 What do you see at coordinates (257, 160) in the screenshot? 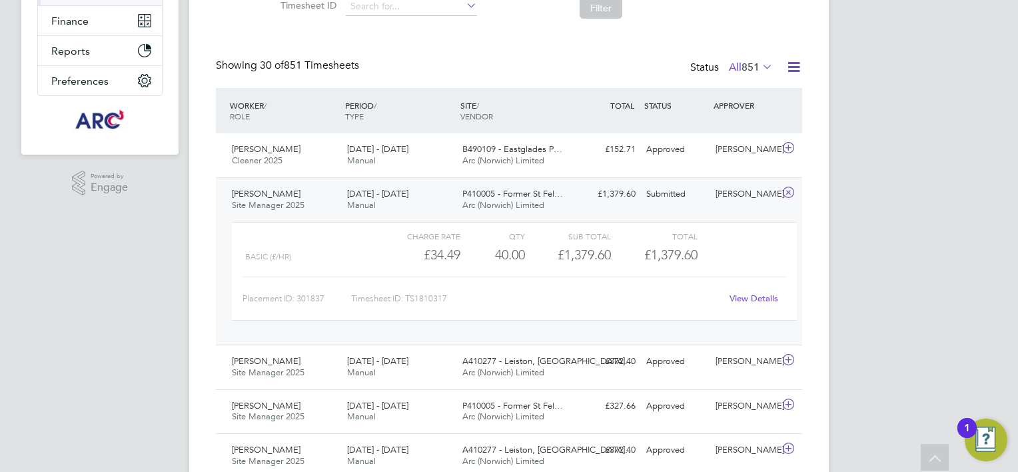
I see `span: Cleaner 2025` at bounding box center [257, 160].